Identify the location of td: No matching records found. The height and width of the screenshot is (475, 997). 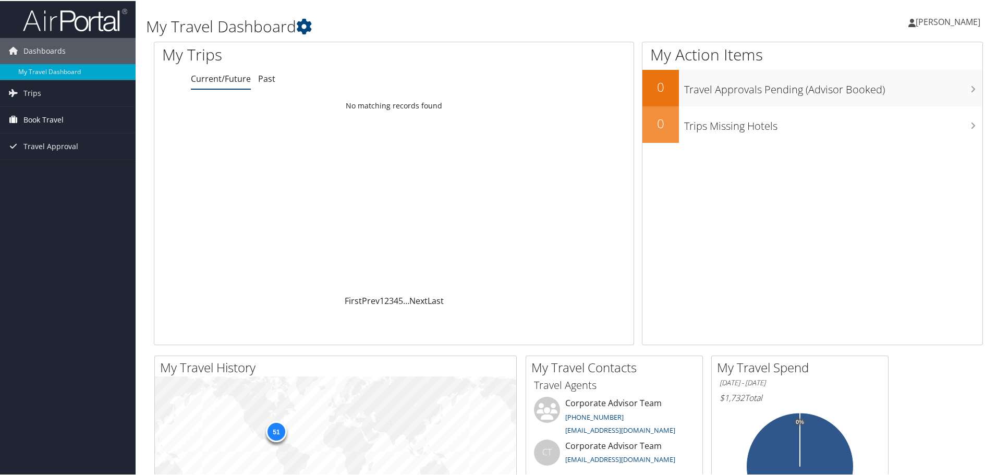
(394, 105).